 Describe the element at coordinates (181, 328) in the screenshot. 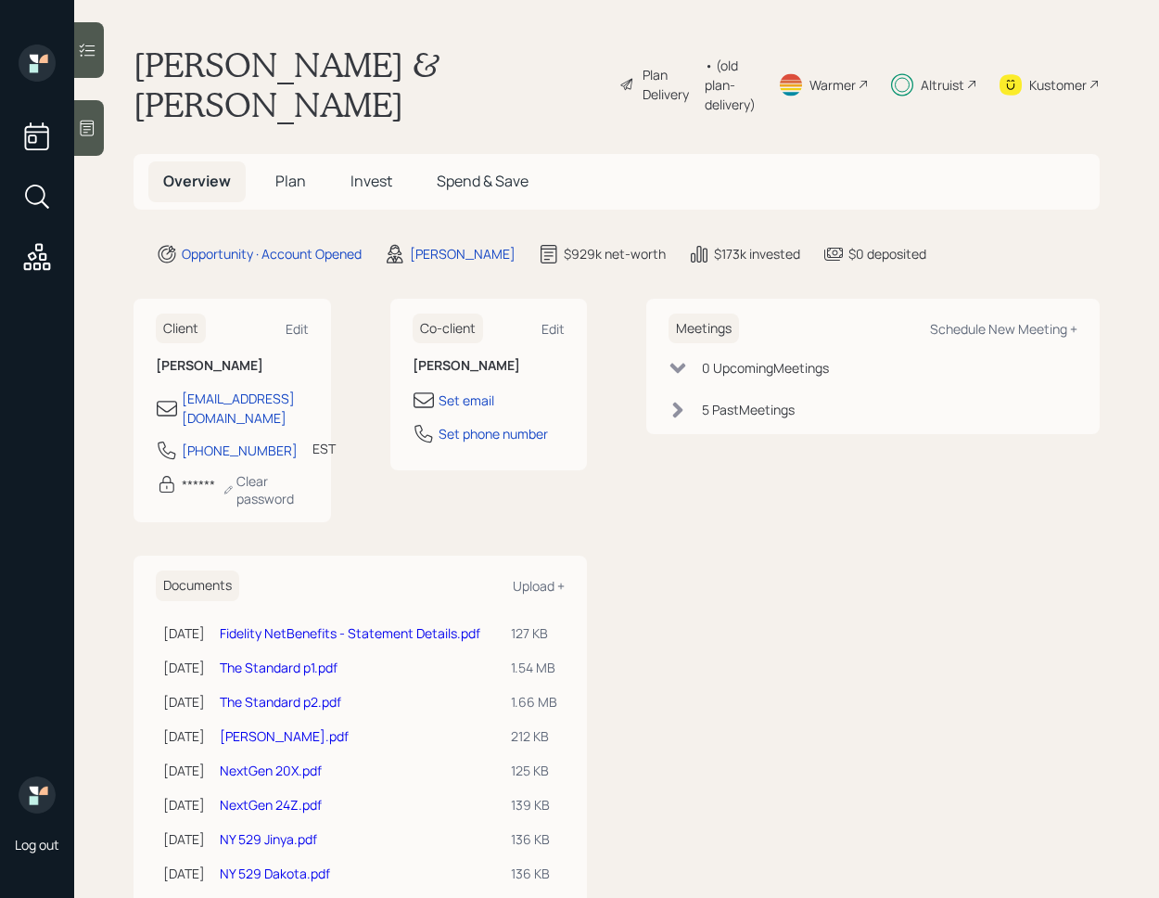

I see `h6: Client` at that location.